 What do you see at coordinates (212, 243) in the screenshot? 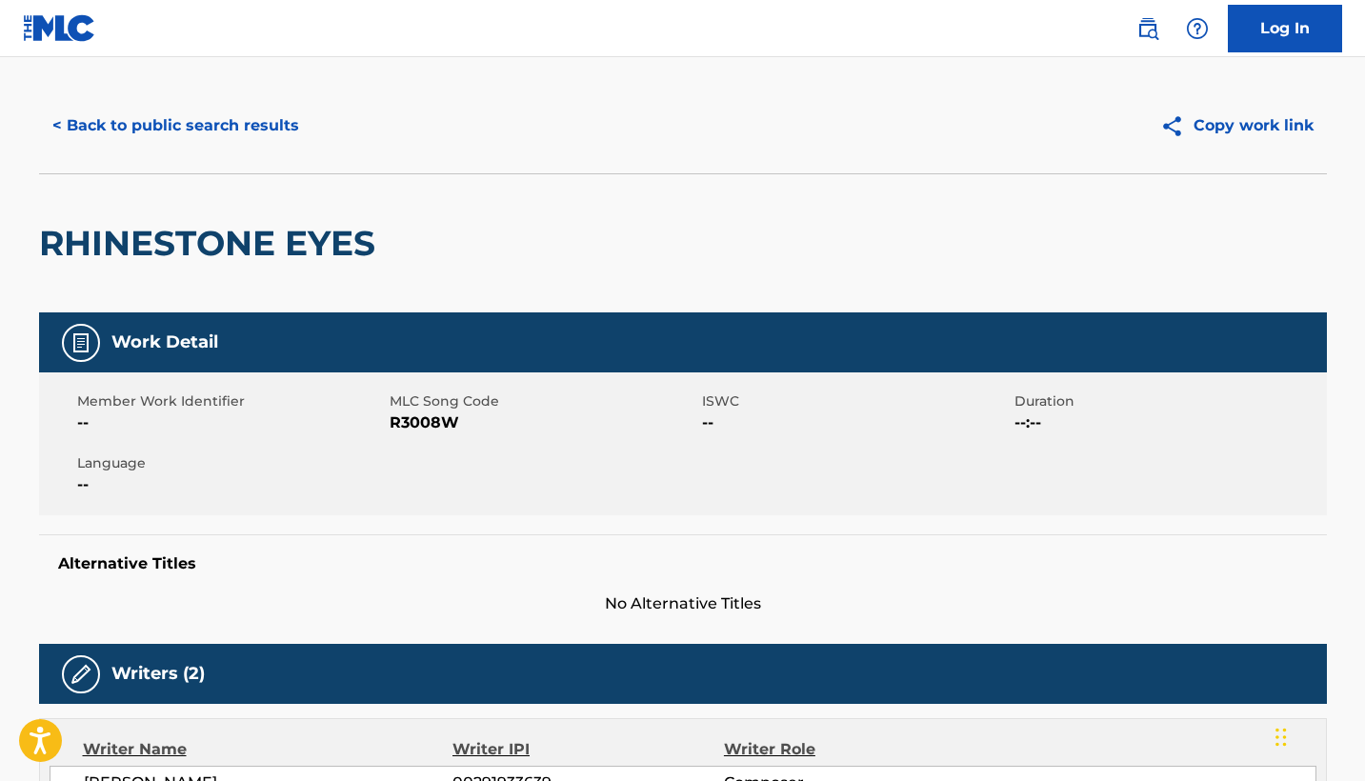
I see `h2: RHINESTONE EYES` at bounding box center [212, 243].